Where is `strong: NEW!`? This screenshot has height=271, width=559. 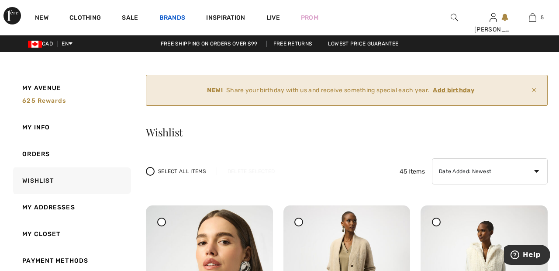
strong: NEW! is located at coordinates (215, 90).